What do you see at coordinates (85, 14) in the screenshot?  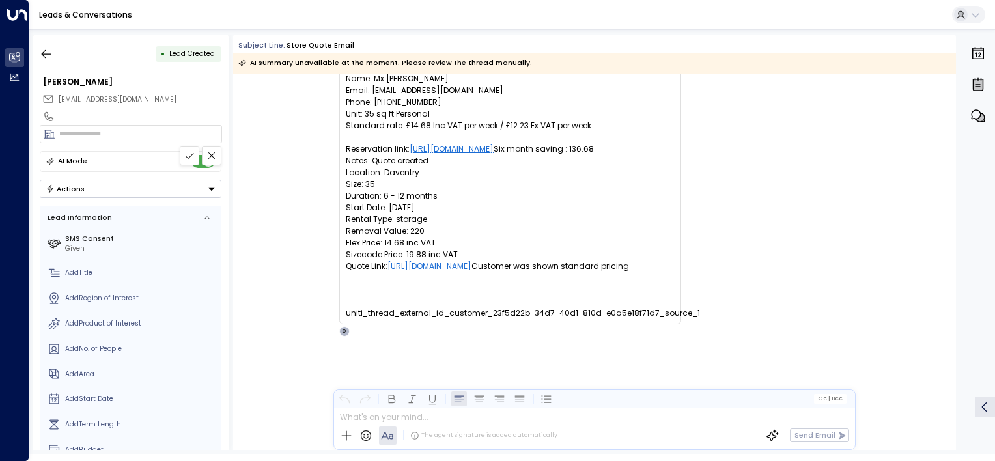 I see `a: Leads & Conversations` at bounding box center [85, 14].